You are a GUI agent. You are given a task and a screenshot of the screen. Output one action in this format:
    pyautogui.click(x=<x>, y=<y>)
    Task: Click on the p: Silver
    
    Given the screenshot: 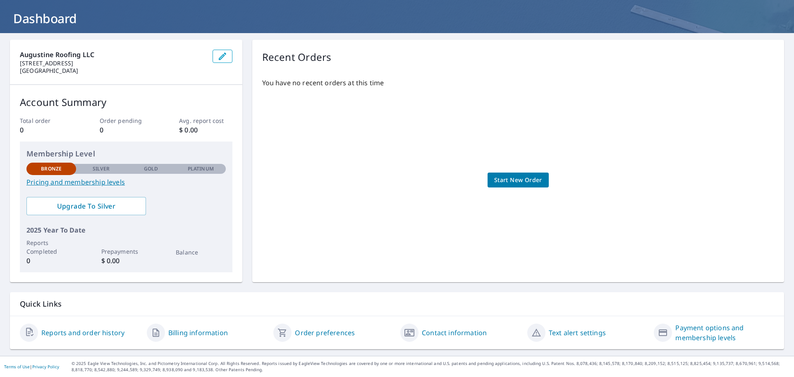 What is the action you would take?
    pyautogui.click(x=101, y=169)
    